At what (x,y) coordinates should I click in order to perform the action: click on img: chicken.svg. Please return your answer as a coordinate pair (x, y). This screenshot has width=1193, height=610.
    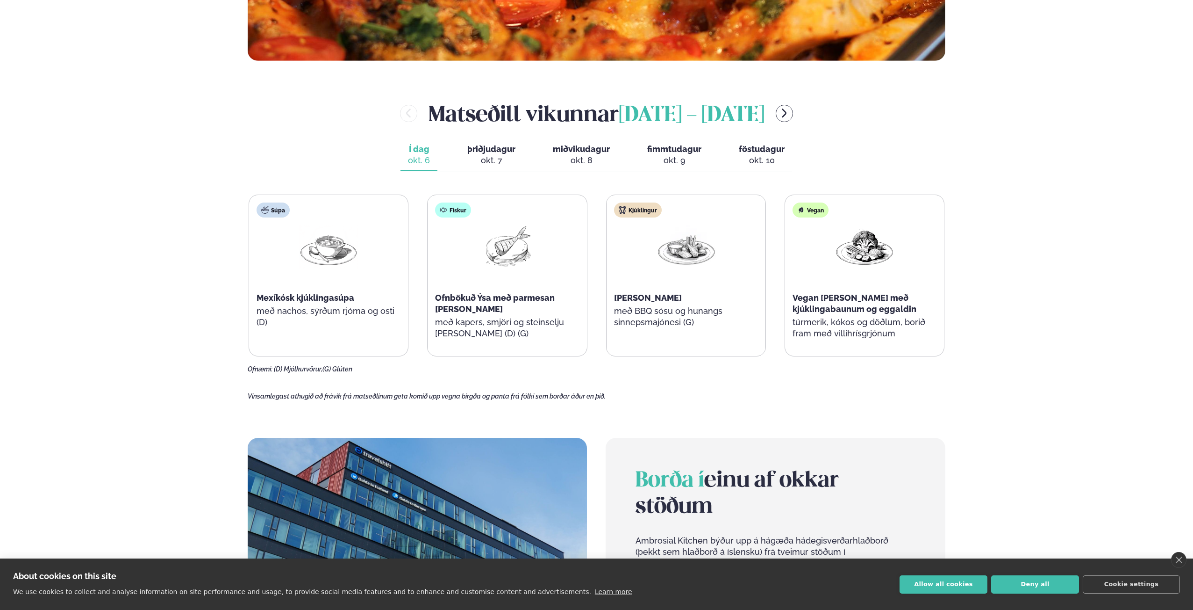
    Looking at the image, I should click on (623, 210).